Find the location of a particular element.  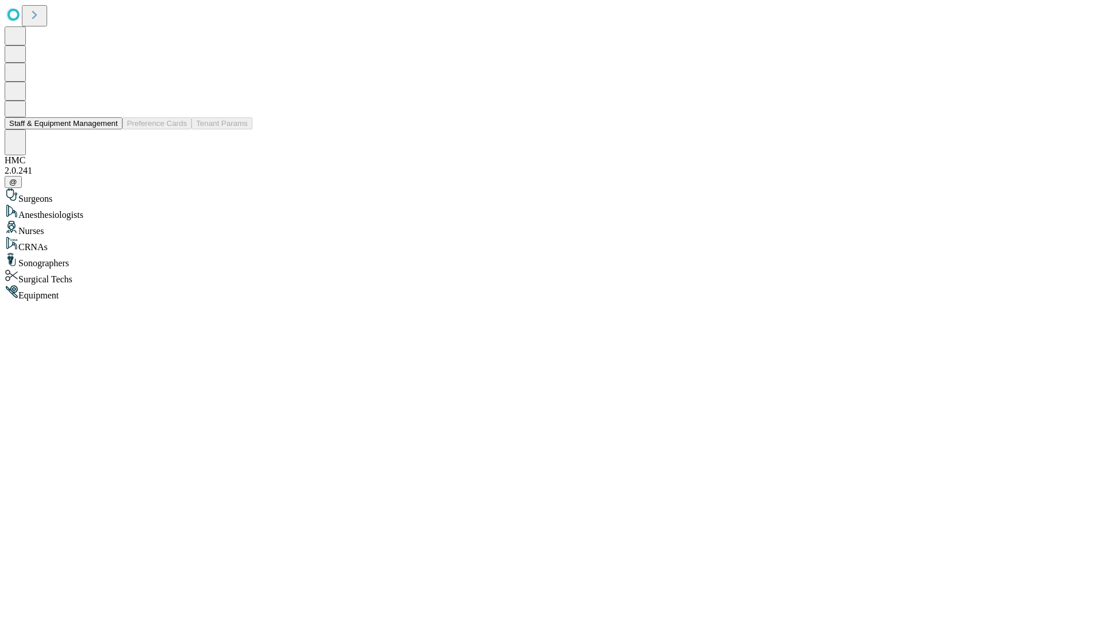

button: Staff & Equipment Management is located at coordinates (63, 123).